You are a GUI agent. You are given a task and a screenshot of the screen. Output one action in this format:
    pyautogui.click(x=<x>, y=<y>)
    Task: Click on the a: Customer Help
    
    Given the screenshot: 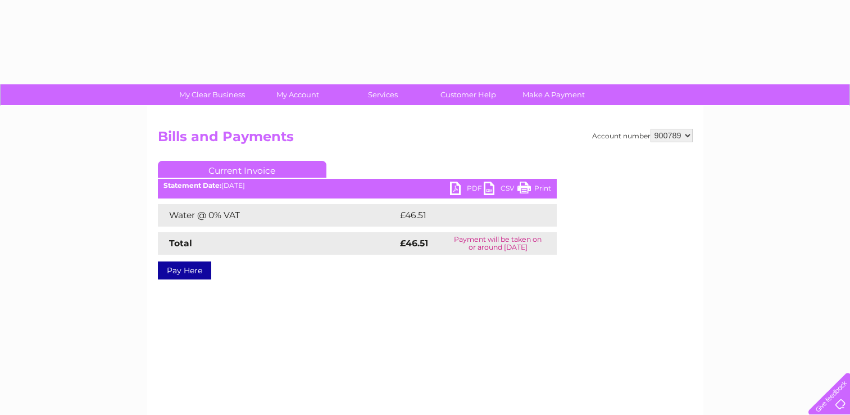 What is the action you would take?
    pyautogui.click(x=468, y=94)
    